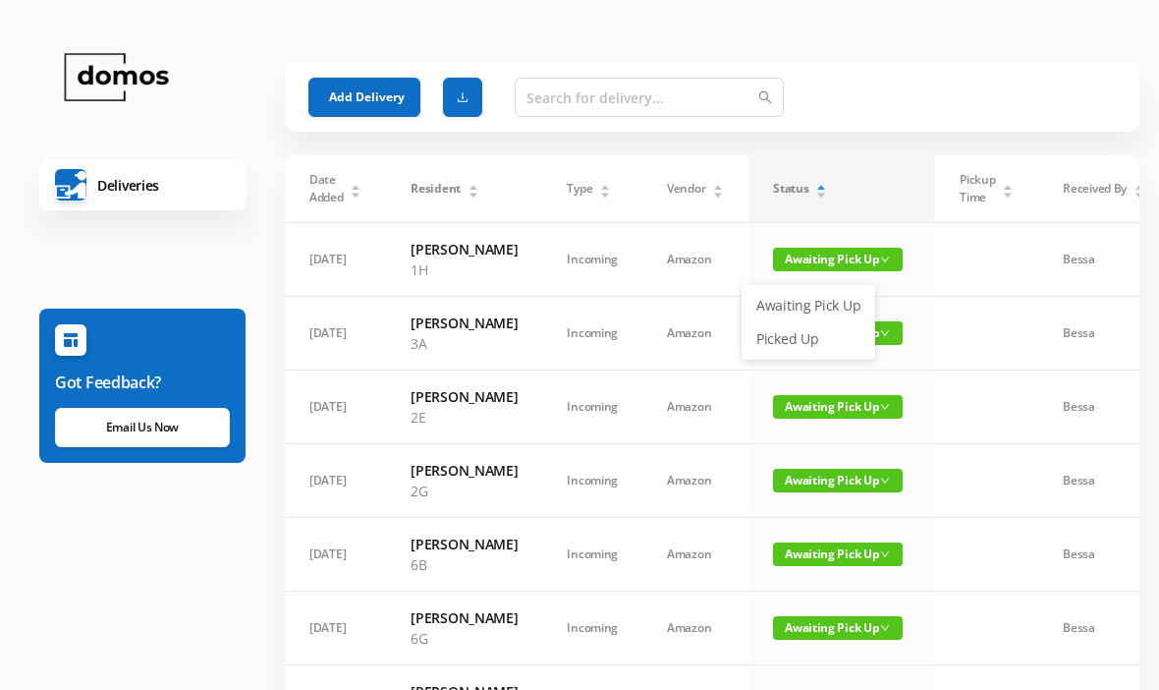 The width and height of the screenshot is (1159, 690). Describe the element at coordinates (464, 269) in the screenshot. I see `p: 1H` at that location.